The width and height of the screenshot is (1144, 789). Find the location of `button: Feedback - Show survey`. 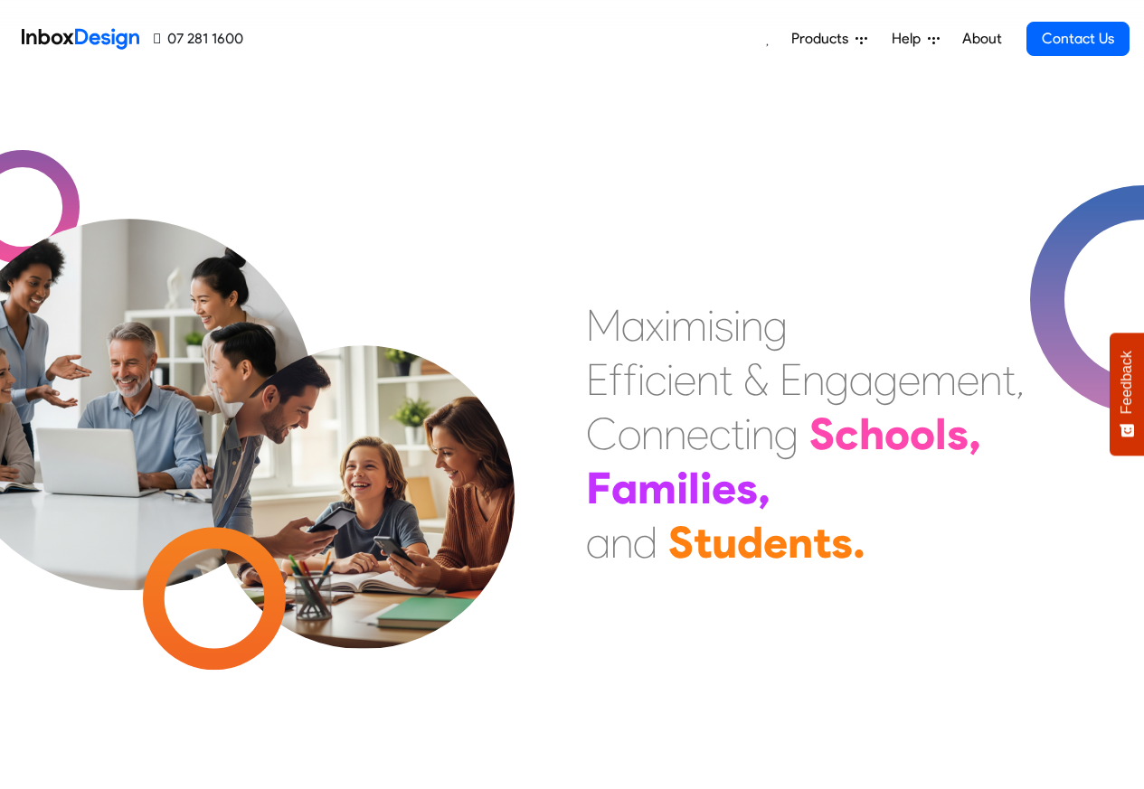

button: Feedback - Show survey is located at coordinates (1127, 394).